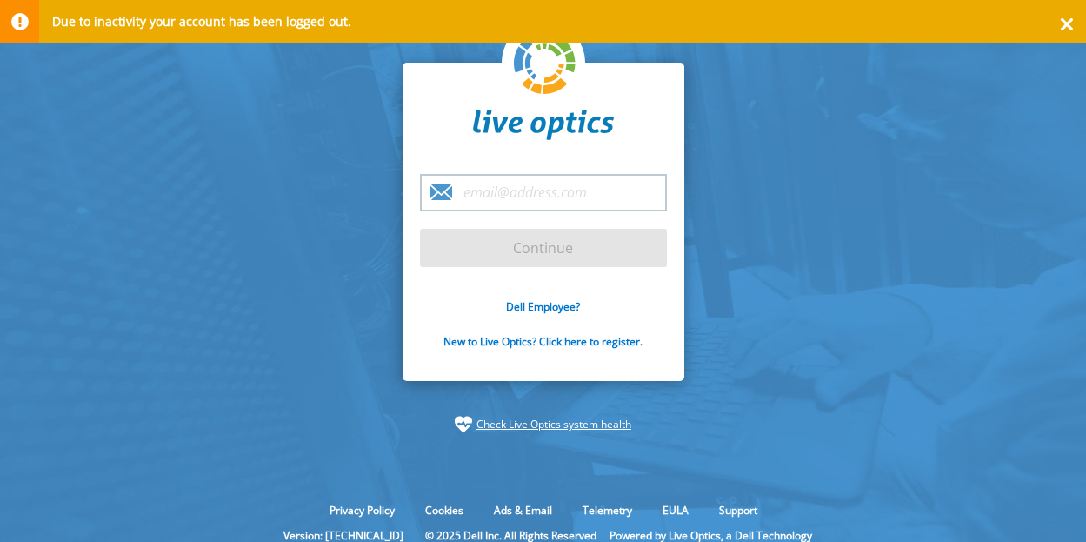  I want to click on a: Ads & Email, so click(522, 509).